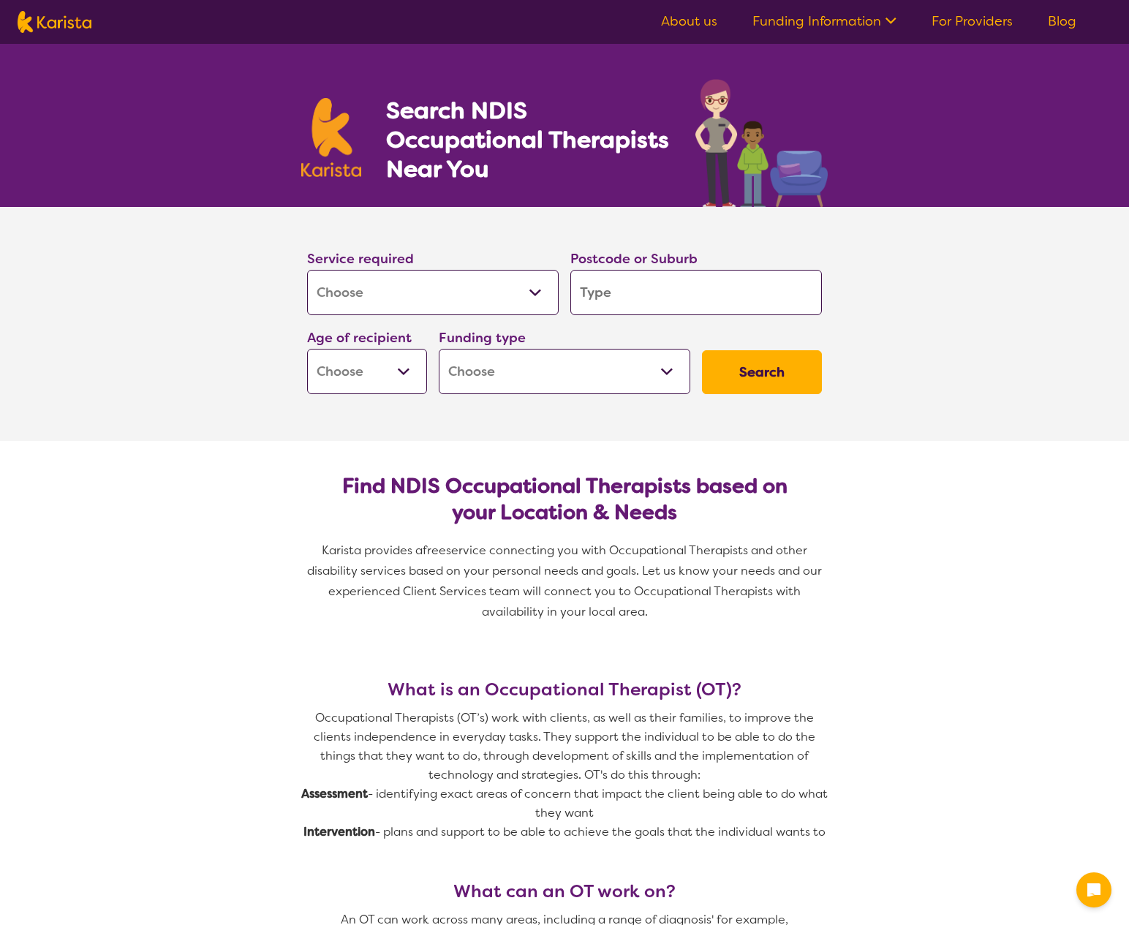  Describe the element at coordinates (528, 140) in the screenshot. I see `h1: Search NDIS Occupational Therapists Near You` at that location.